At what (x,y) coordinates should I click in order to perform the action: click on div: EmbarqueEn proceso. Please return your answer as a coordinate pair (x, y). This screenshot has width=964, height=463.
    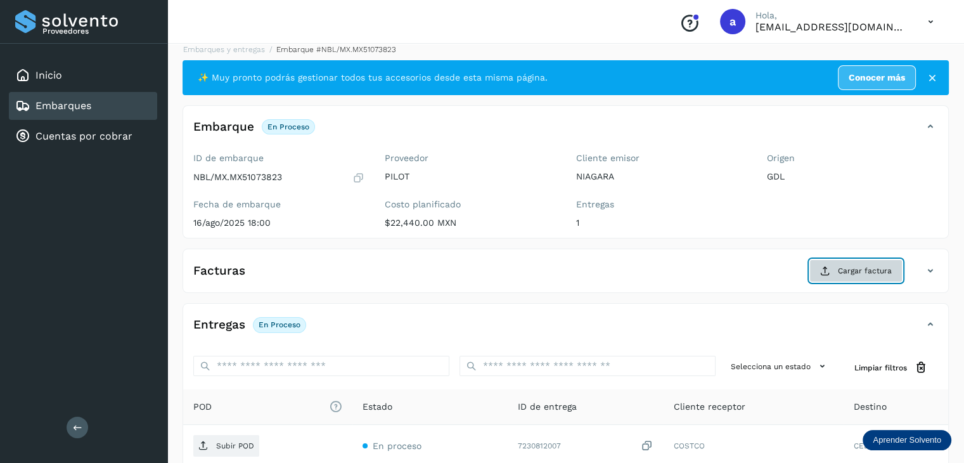
    Looking at the image, I should click on (565, 132).